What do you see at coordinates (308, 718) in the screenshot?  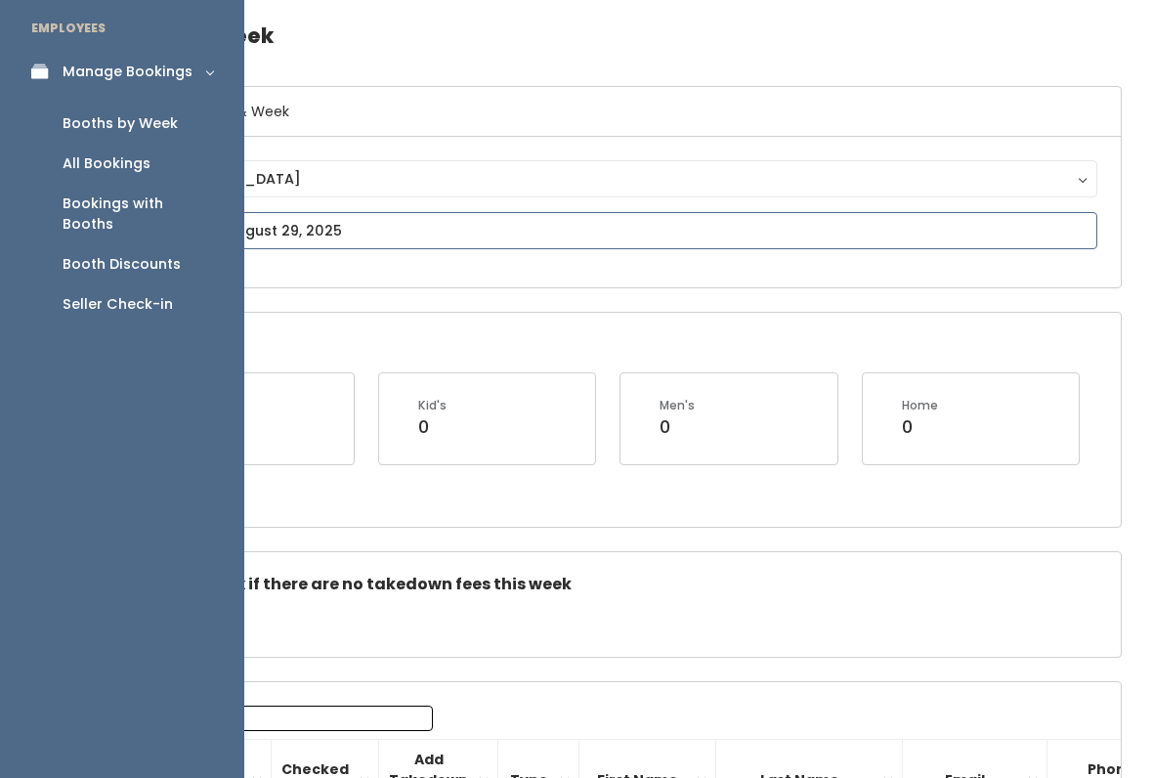 I see `input: Search:` at bounding box center [308, 718].